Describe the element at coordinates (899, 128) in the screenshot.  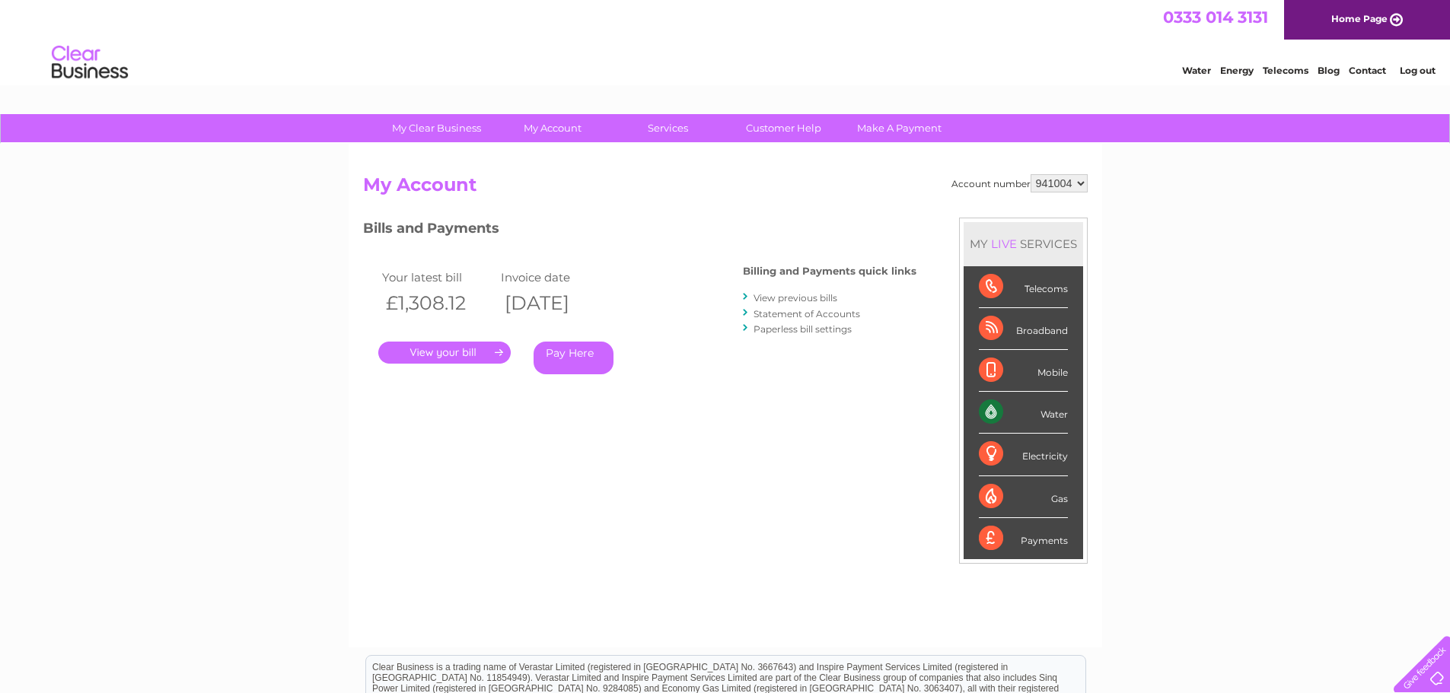
I see `a: Make A Payment` at that location.